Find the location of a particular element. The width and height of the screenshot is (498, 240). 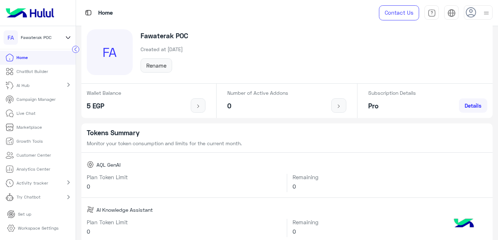

a: tab is located at coordinates (431, 13).